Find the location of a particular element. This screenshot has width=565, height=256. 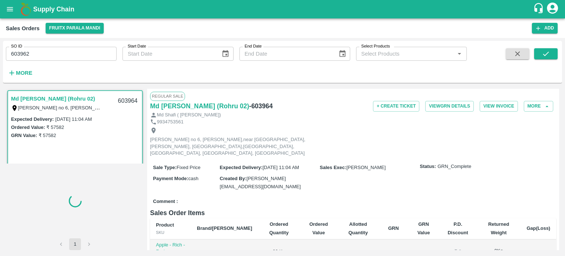

button: Select DC is located at coordinates (75, 28).